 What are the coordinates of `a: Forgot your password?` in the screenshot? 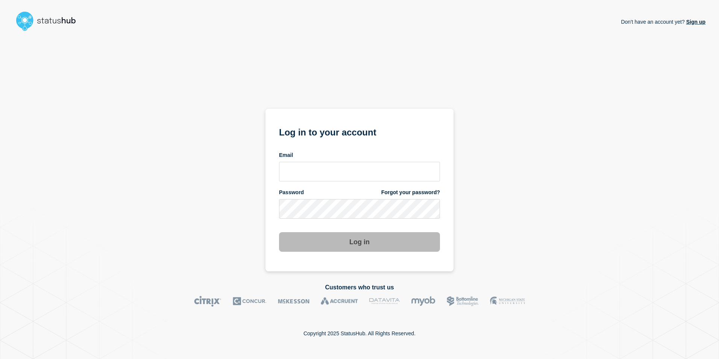 It's located at (411, 192).